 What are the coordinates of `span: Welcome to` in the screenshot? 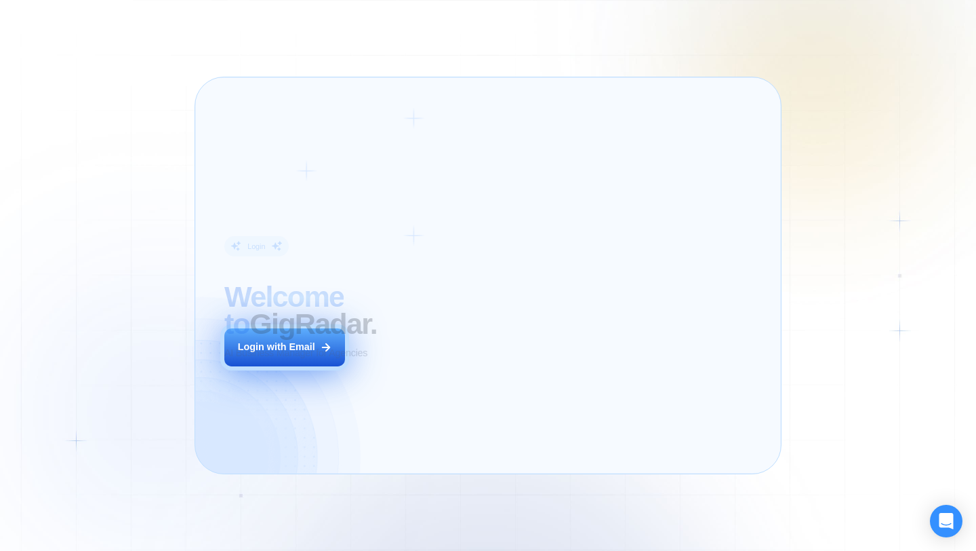 It's located at (284, 310).